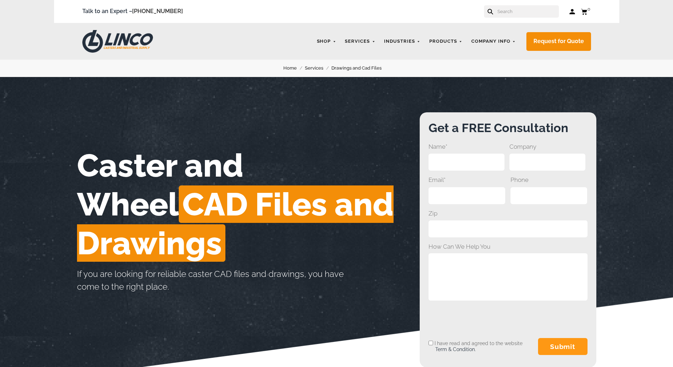 Image resolution: width=673 pixels, height=367 pixels. I want to click on input: Email*, so click(467, 196).